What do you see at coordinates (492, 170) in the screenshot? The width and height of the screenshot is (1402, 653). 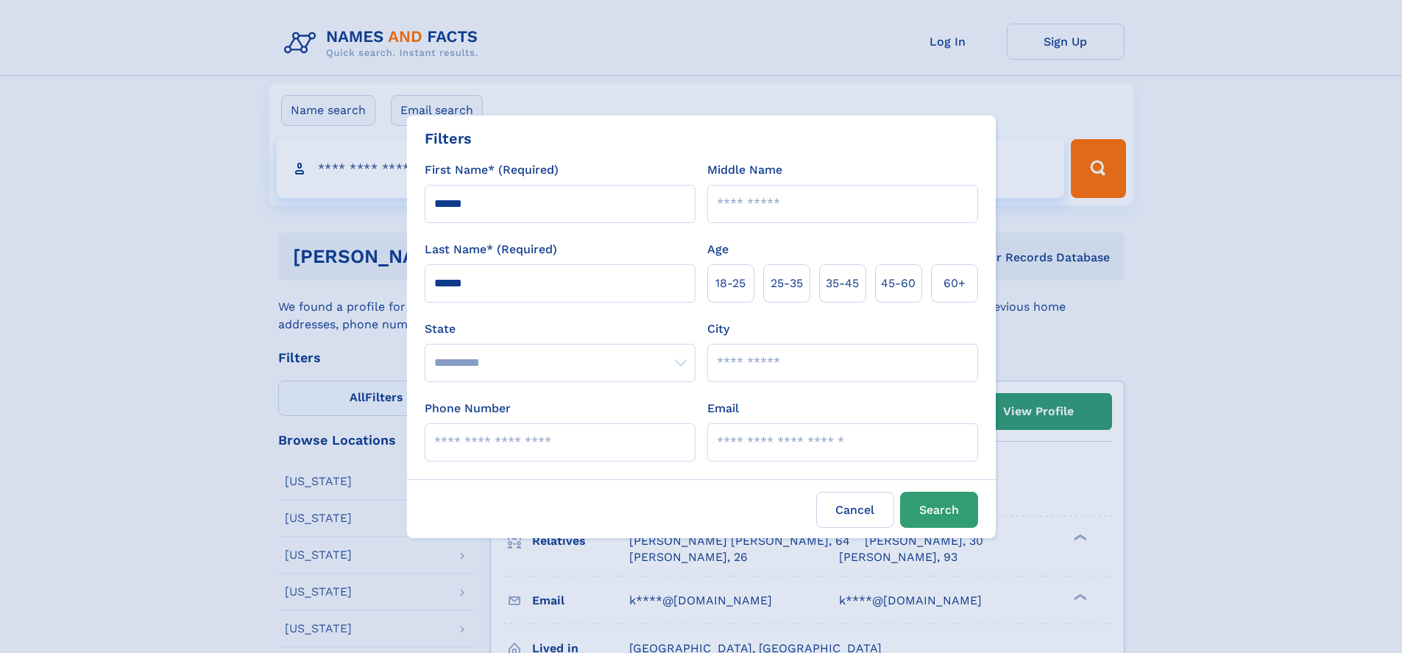 I see `label: First Name* (Required)` at bounding box center [492, 170].